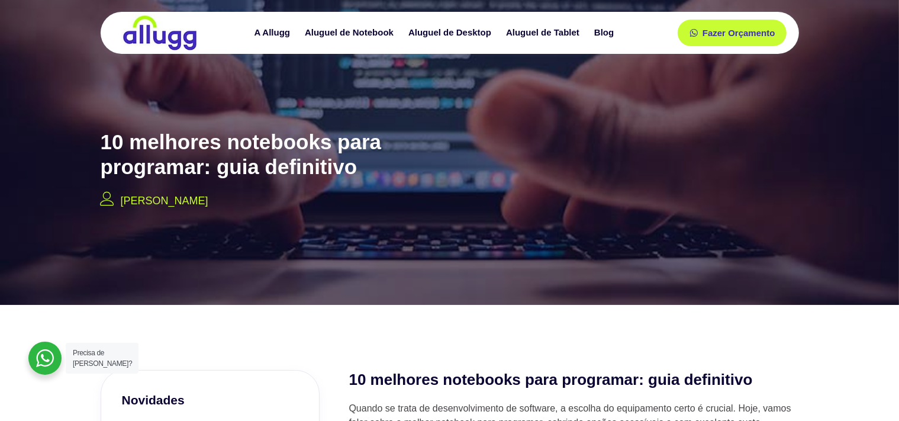 The height and width of the screenshot is (421, 899). I want to click on a: Blog, so click(605, 33).